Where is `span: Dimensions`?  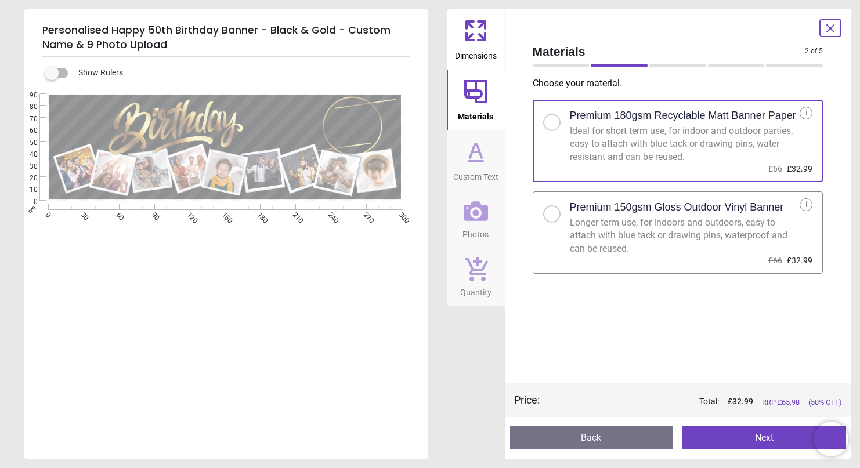
span: Dimensions is located at coordinates (476, 53).